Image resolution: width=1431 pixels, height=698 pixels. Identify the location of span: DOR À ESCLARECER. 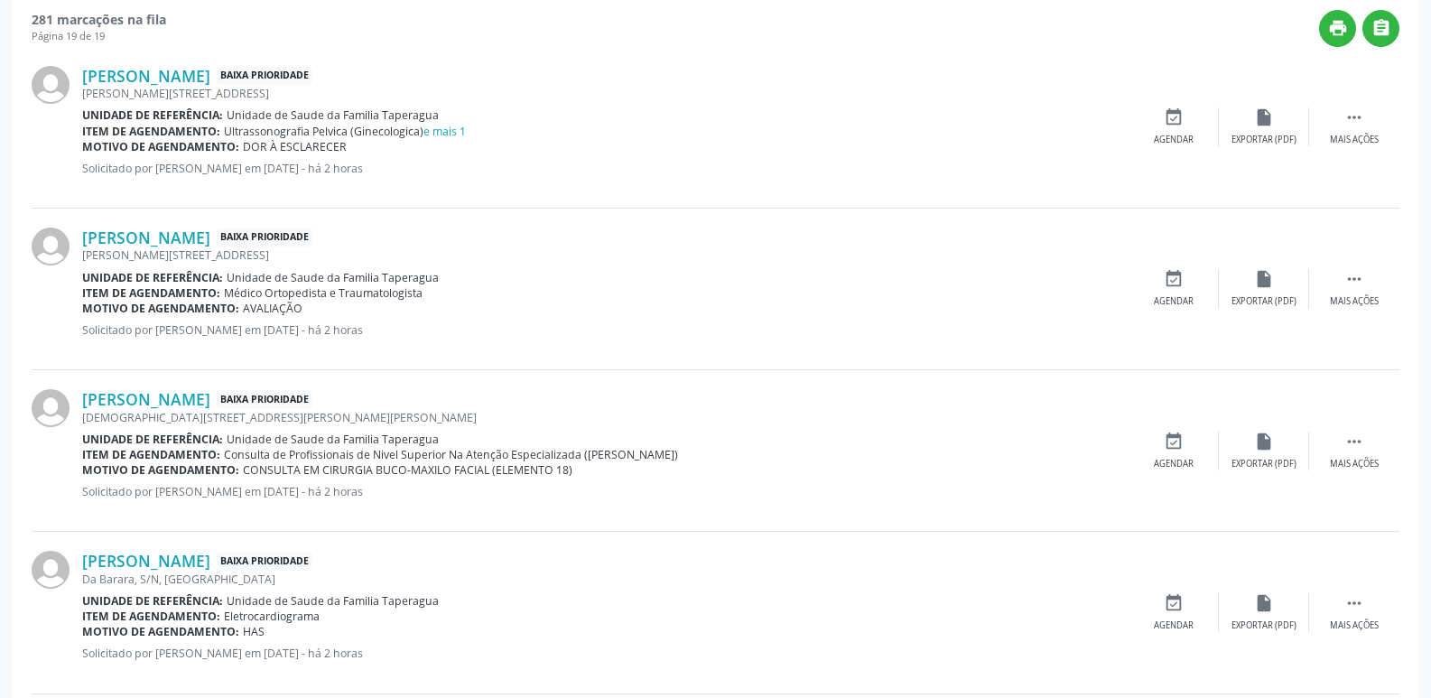
(294, 146).